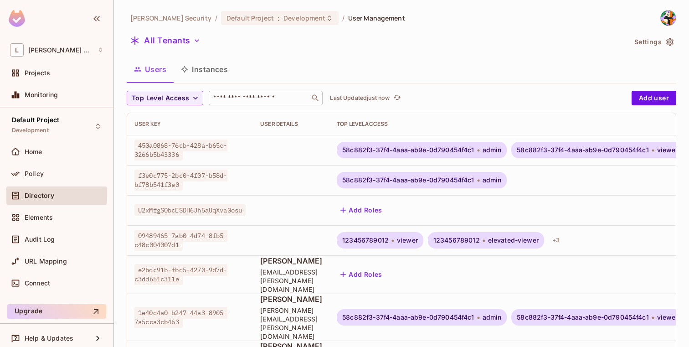 The width and height of the screenshot is (689, 347). I want to click on button: refresh, so click(397, 98).